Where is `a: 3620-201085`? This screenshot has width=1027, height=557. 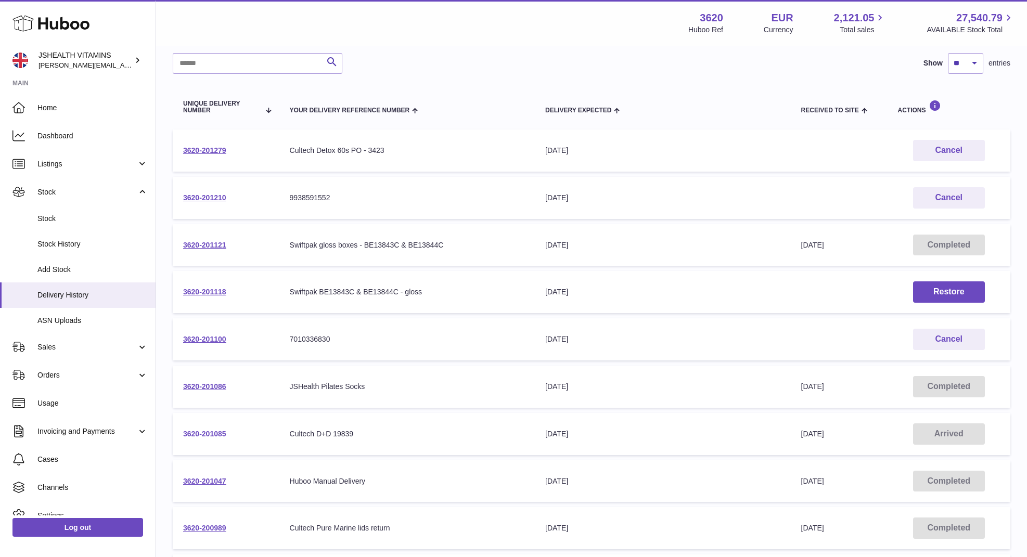 a: 3620-201085 is located at coordinates (204, 434).